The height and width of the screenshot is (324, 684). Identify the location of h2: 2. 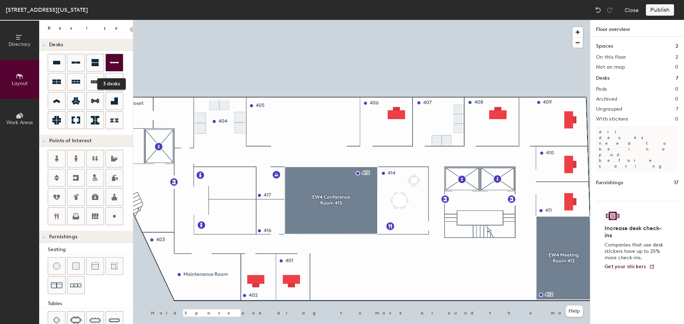
(677, 57).